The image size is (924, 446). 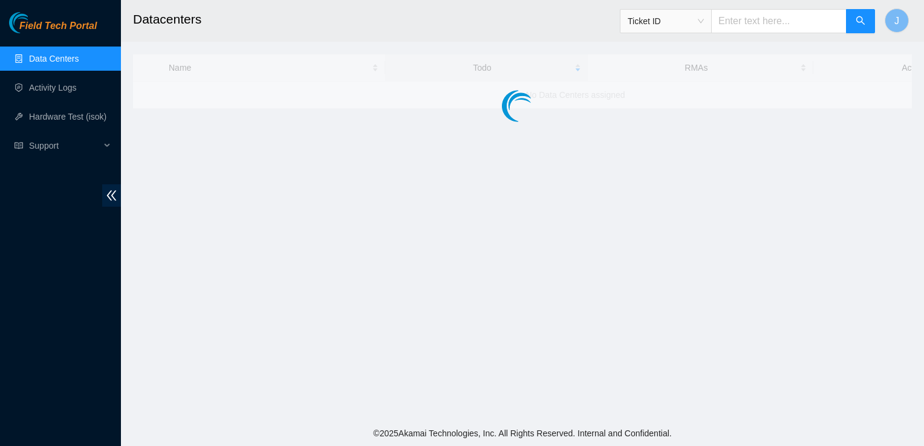 I want to click on span: double-left, so click(x=111, y=195).